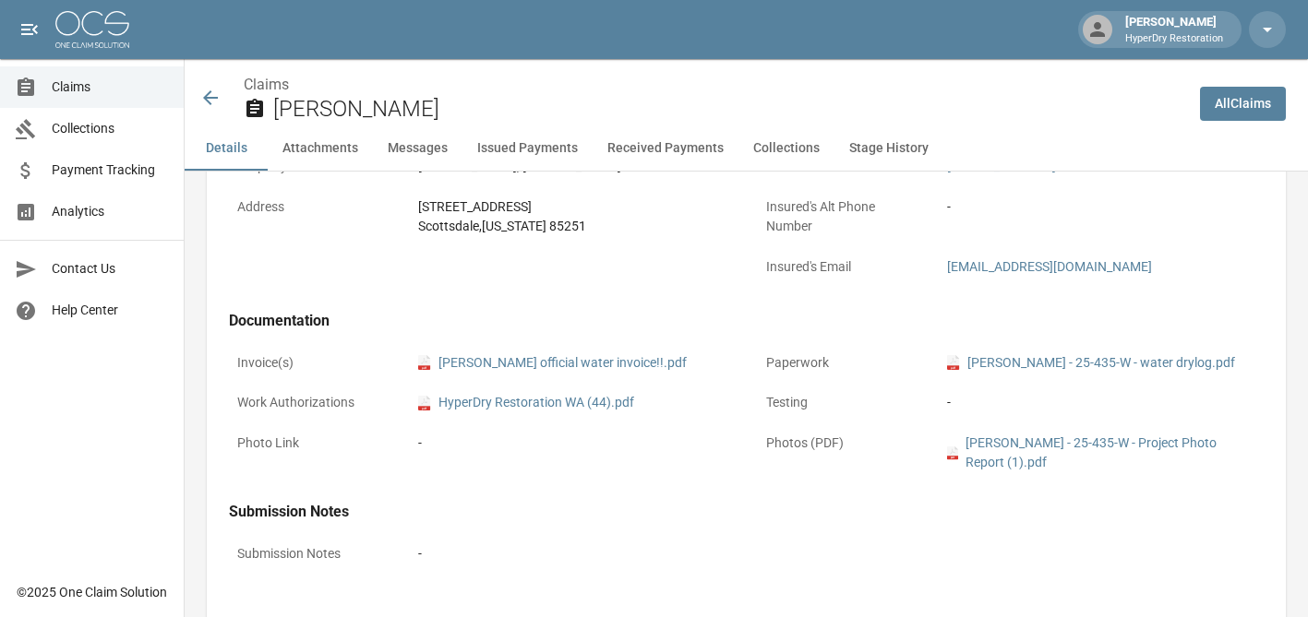  Describe the element at coordinates (266, 84) in the screenshot. I see `a: Claims` at that location.